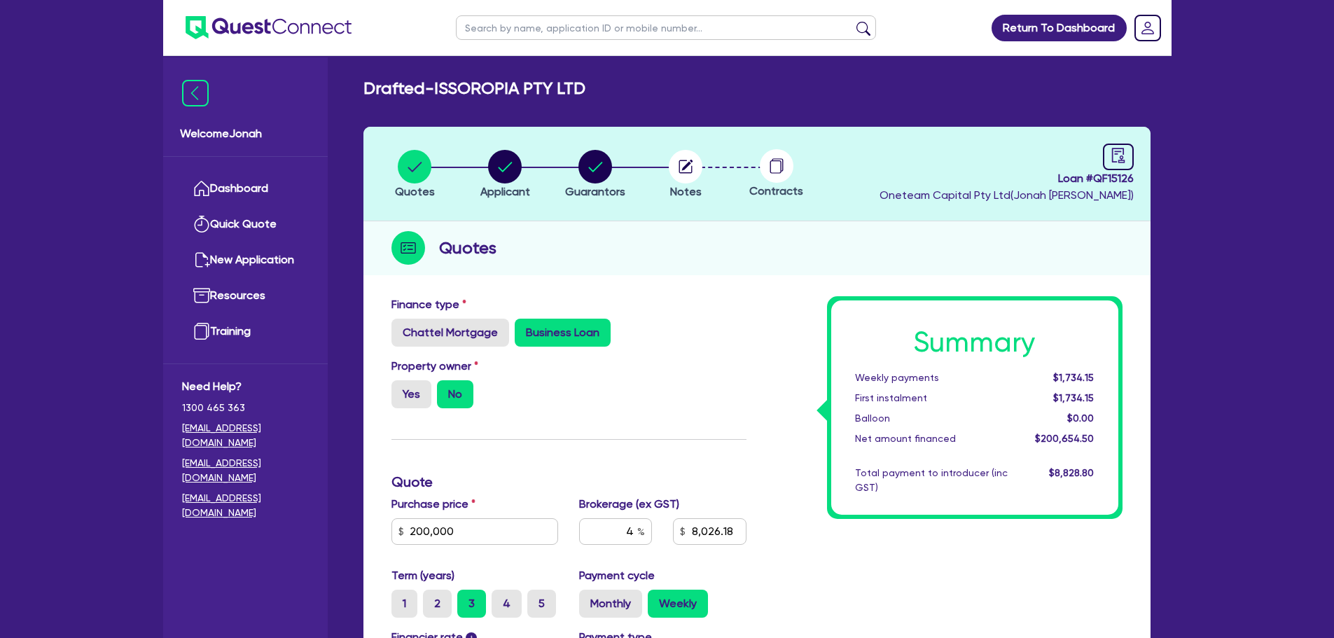  Describe the element at coordinates (1059, 28) in the screenshot. I see `a: Return To Dashboard` at that location.